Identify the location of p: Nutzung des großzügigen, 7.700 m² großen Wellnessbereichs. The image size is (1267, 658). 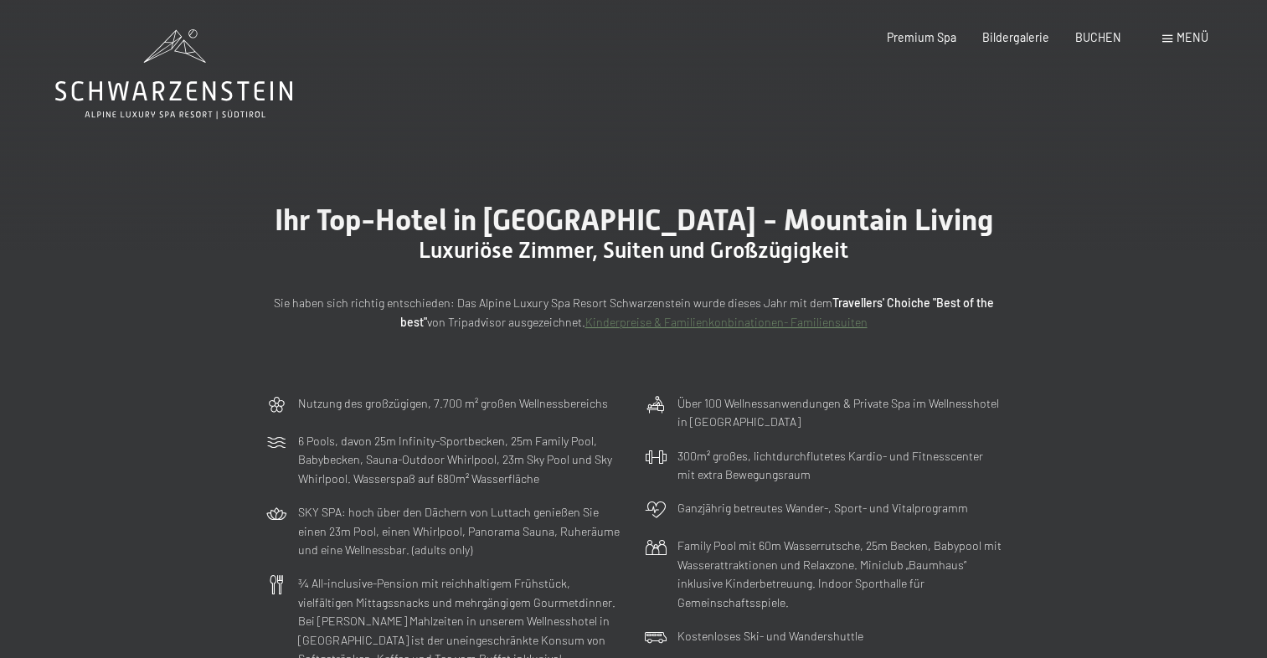
(453, 404).